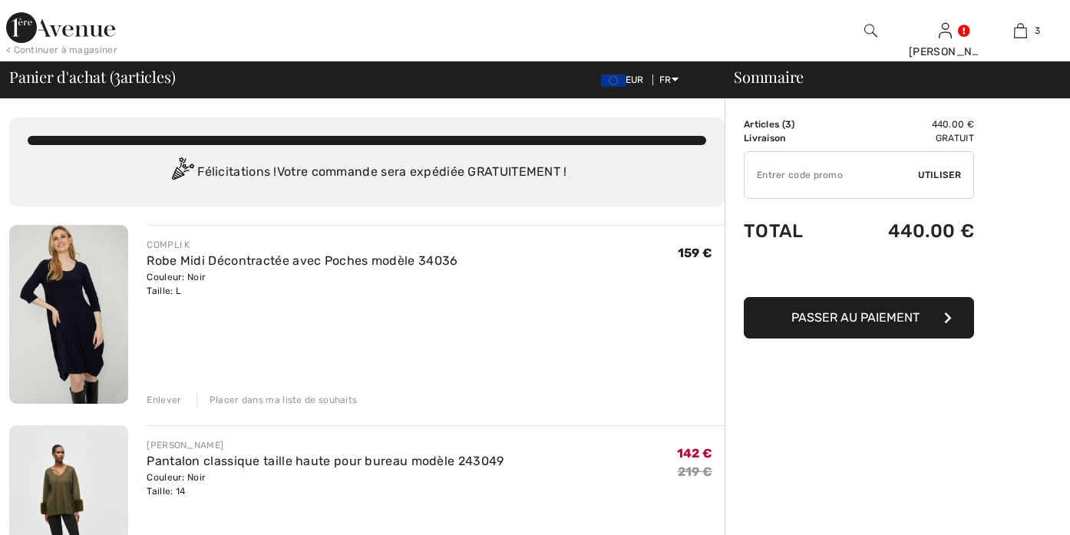 The height and width of the screenshot is (535, 1070). I want to click on div: Félicitations ! Votre commande sera expédiée GRATUITEMENT !, so click(367, 173).